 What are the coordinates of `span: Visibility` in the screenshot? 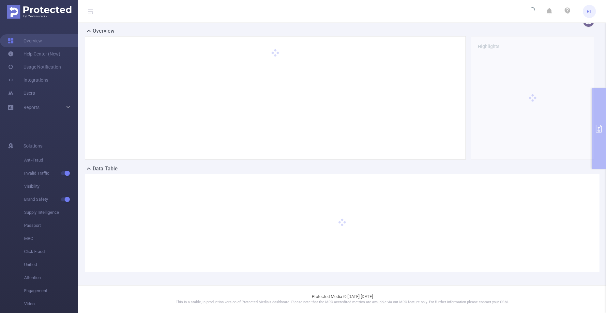 It's located at (51, 186).